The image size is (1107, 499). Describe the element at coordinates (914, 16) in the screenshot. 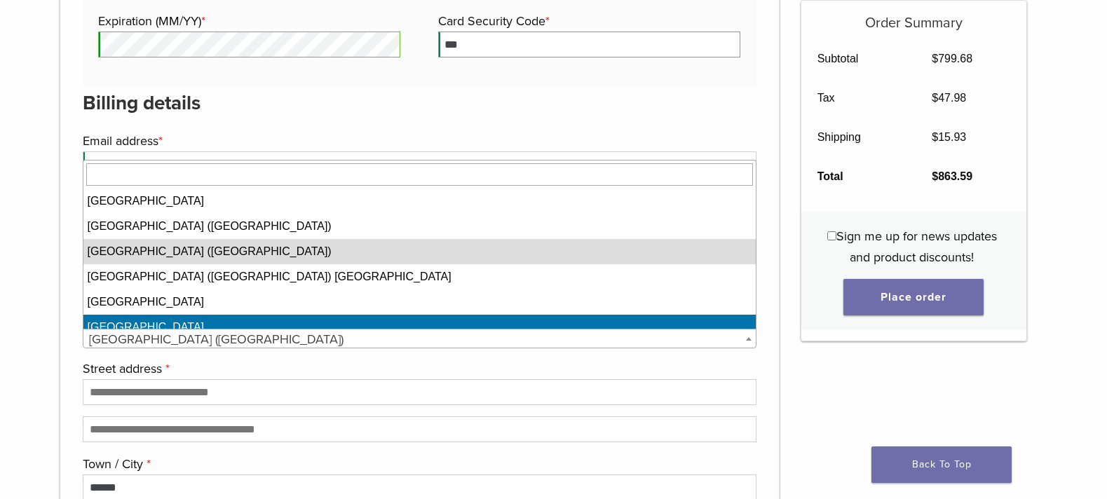

I see `h5: Order Summary` at that location.